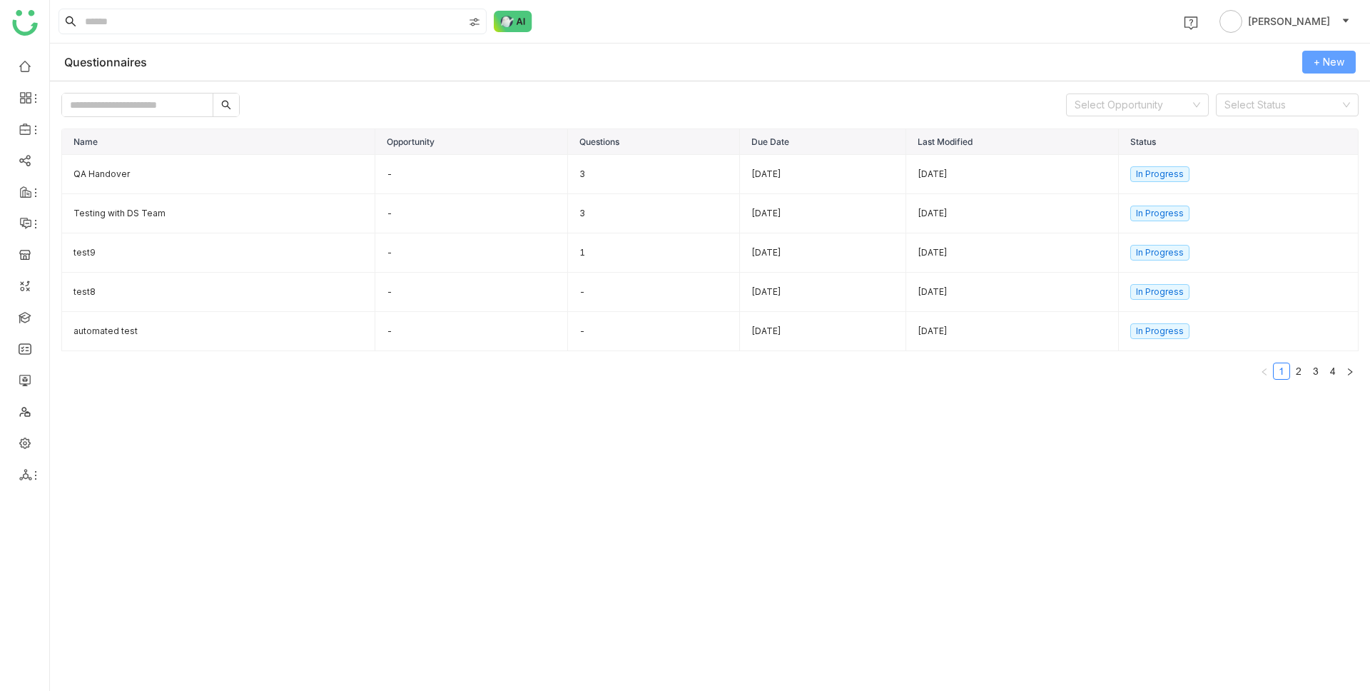 This screenshot has height=691, width=1370. Describe the element at coordinates (1329, 62) in the screenshot. I see `span: + New` at that location.